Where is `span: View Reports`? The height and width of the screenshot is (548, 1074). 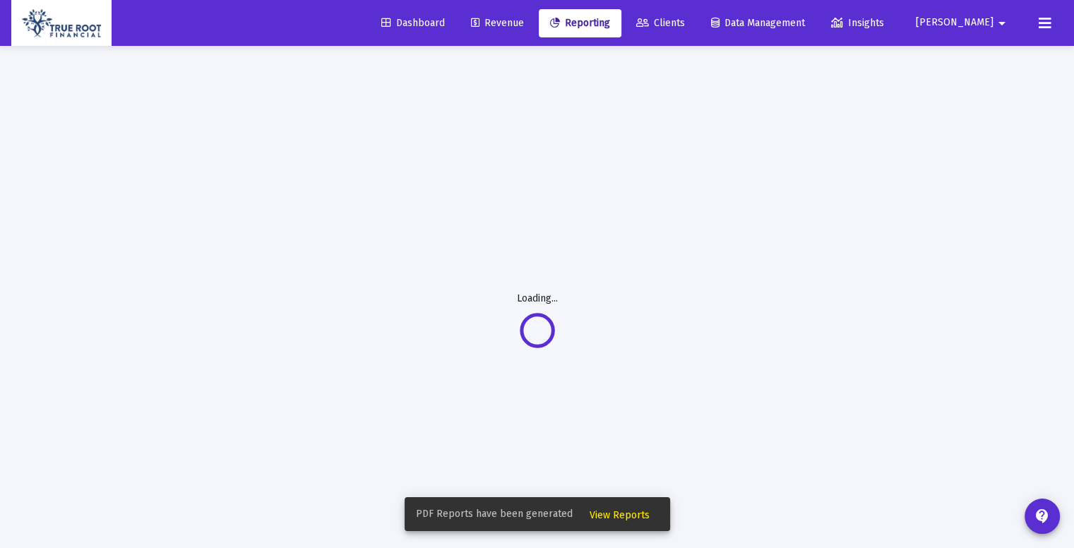 span: View Reports is located at coordinates (619, 515).